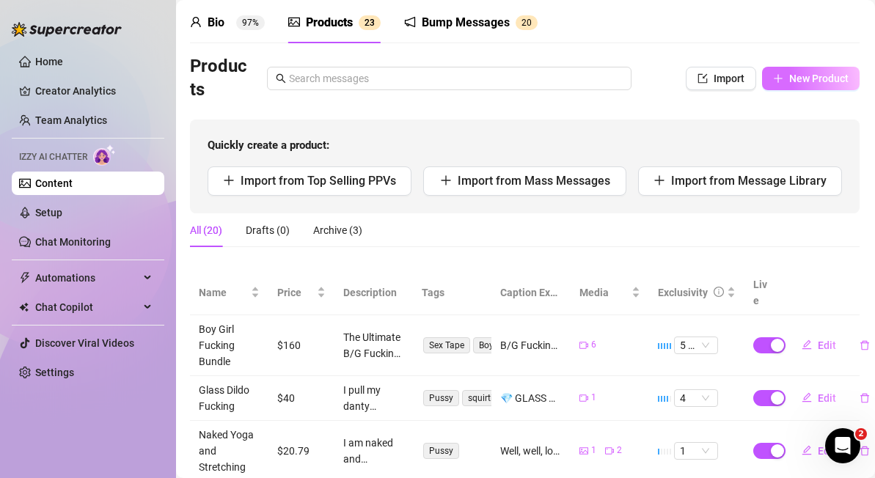 The width and height of the screenshot is (875, 478). I want to click on span: squirting, so click(486, 398).